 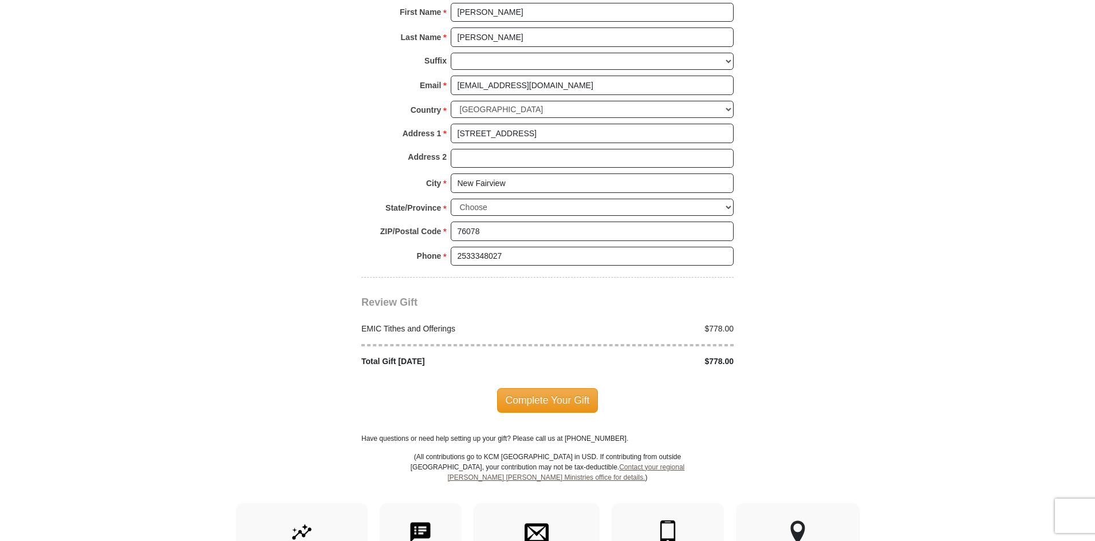 What do you see at coordinates (420, 12) in the screenshot?
I see `strong: First Name` at bounding box center [420, 12].